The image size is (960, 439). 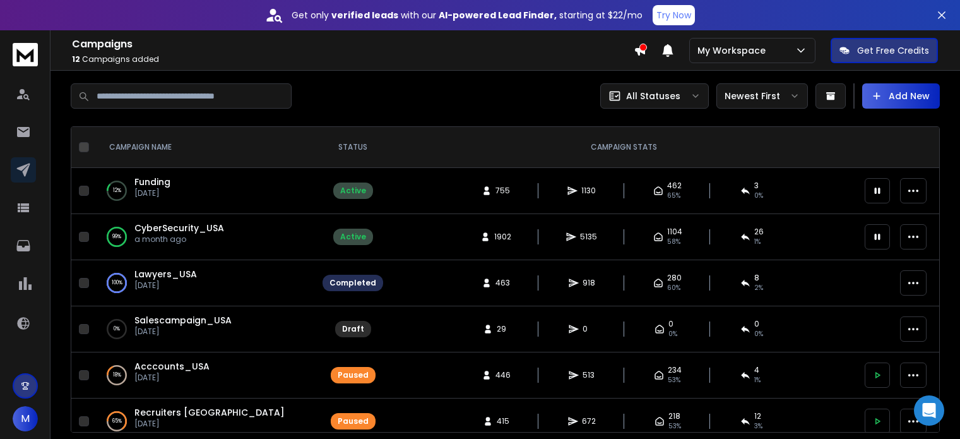 What do you see at coordinates (674, 288) in the screenshot?
I see `span: 60 %` at bounding box center [674, 288].